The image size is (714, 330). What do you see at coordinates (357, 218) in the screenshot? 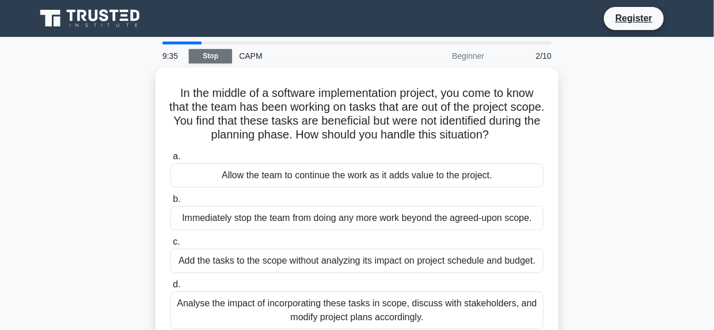
I see `div: Immediately stop the team from doing any more work beyond the agreed-upon scope.` at bounding box center [357, 218].